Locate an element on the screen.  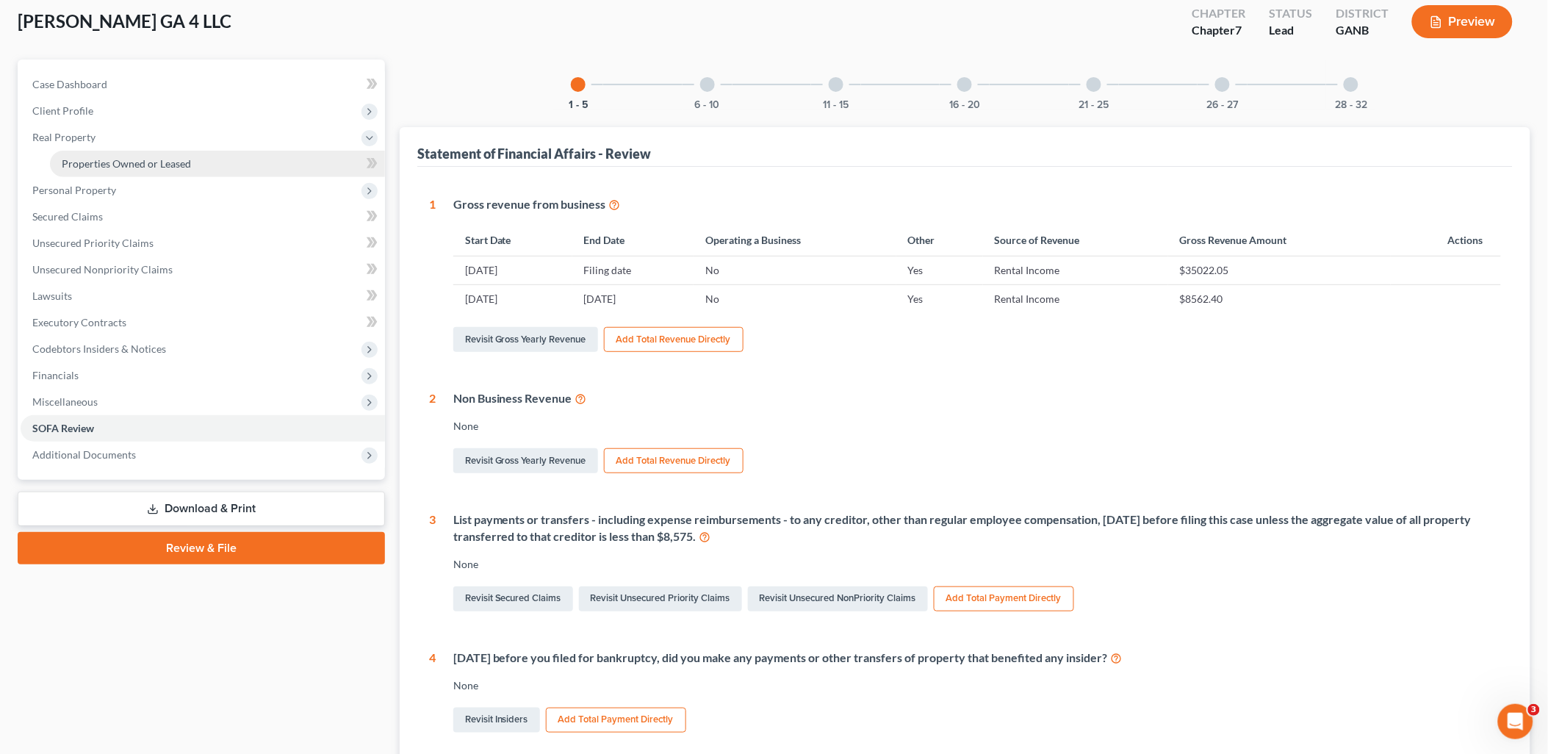
th: End Date is located at coordinates (633, 240).